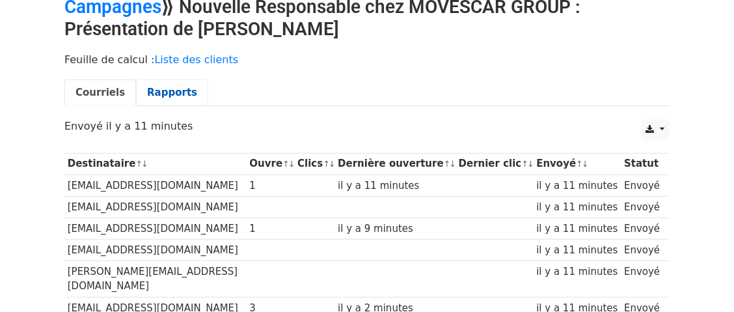 The height and width of the screenshot is (312, 734). What do you see at coordinates (266, 163) in the screenshot?
I see `font: Ouvre` at bounding box center [266, 163].